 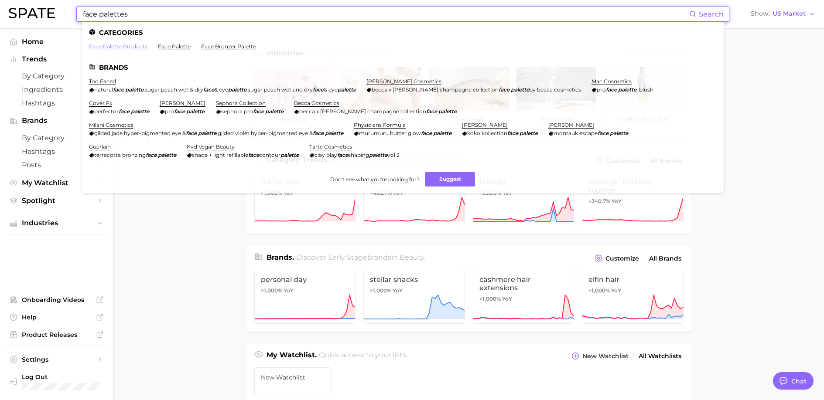 I want to click on a: Log out. Currently logged in with e-mail karolina.bakalarova@hourglasscosmetics.com., so click(x=57, y=382).